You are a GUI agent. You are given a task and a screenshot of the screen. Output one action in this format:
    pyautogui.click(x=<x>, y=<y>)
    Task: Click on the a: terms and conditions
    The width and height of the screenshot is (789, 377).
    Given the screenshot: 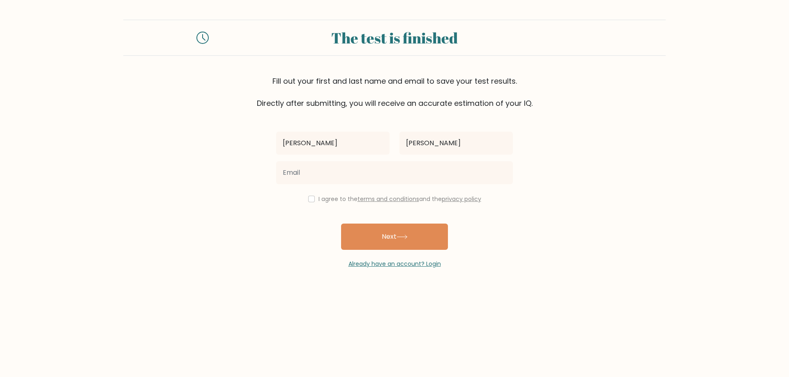 What is the action you would take?
    pyautogui.click(x=388, y=199)
    